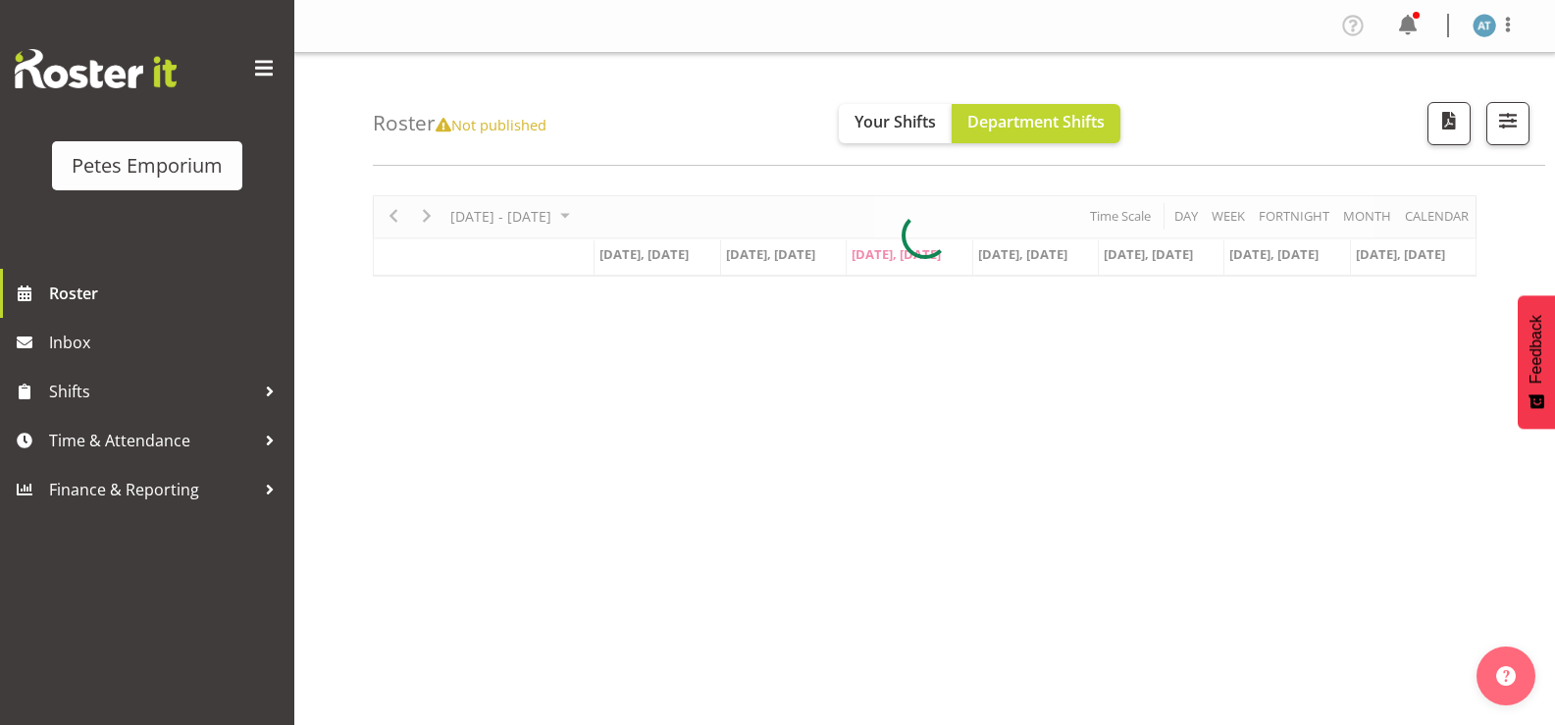 The height and width of the screenshot is (725, 1555). What do you see at coordinates (491, 125) in the screenshot?
I see `span: Not published` at bounding box center [491, 125].